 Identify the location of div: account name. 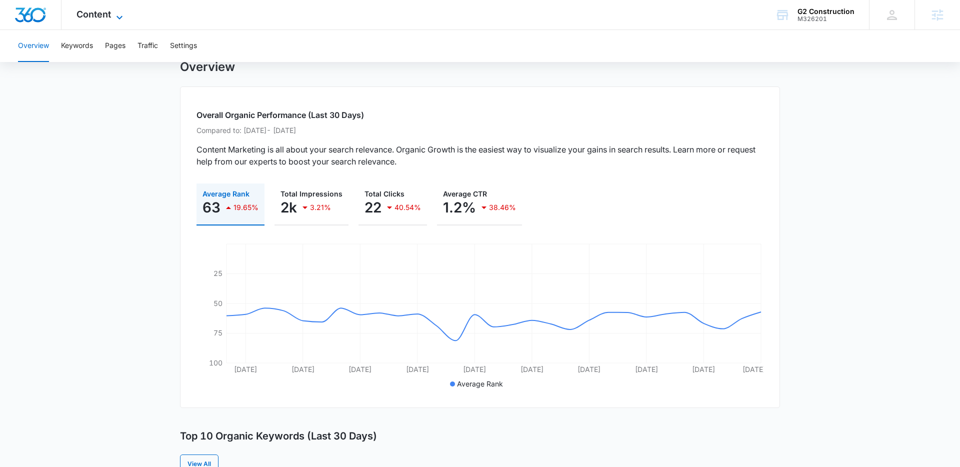
(826, 11).